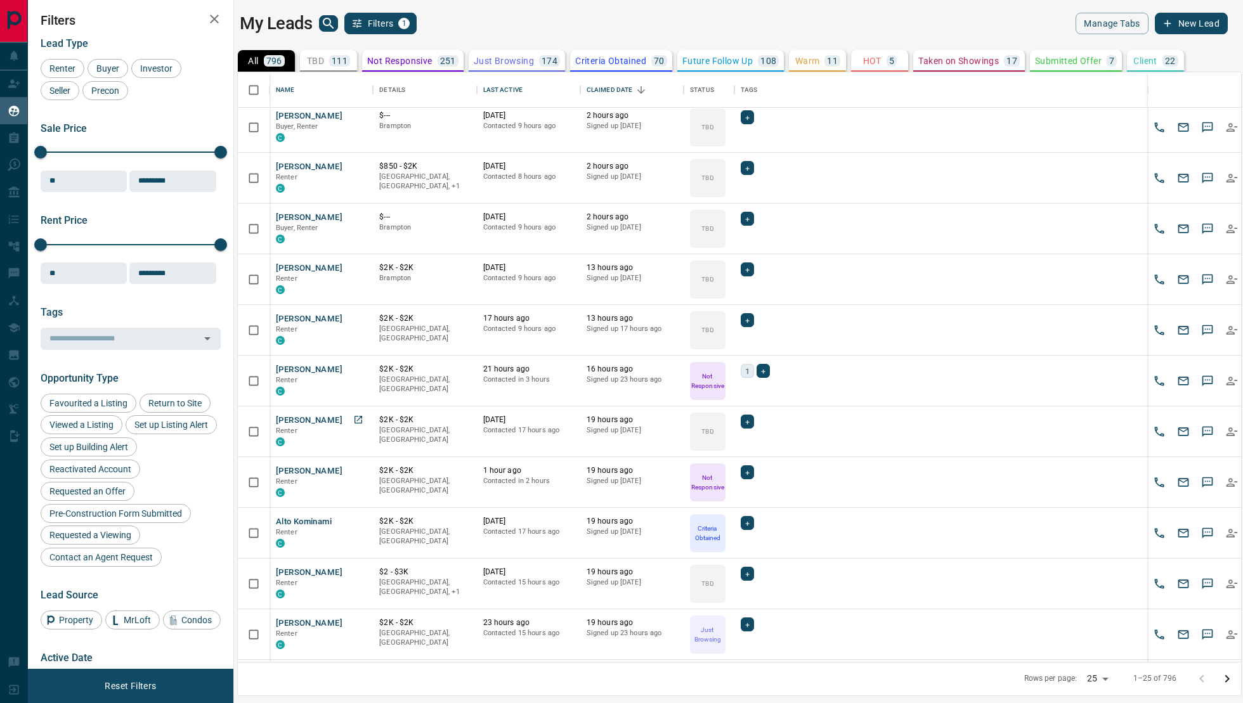 The height and width of the screenshot is (703, 1243). I want to click on span: Favourited a Listing, so click(88, 403).